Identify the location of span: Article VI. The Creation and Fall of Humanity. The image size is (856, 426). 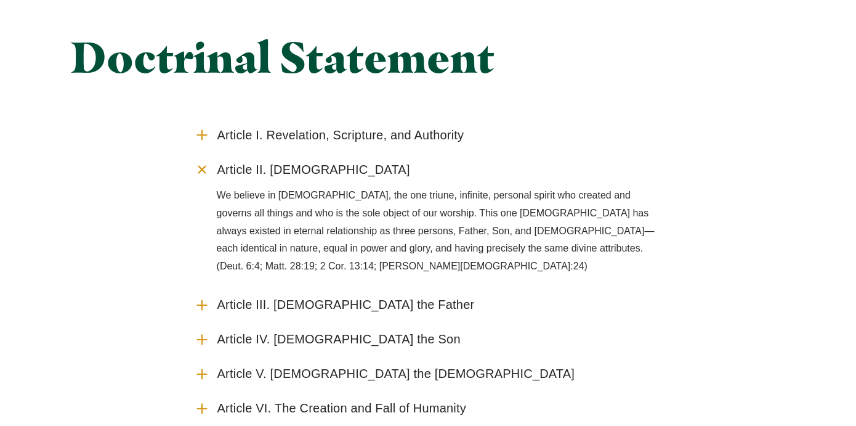
(342, 408).